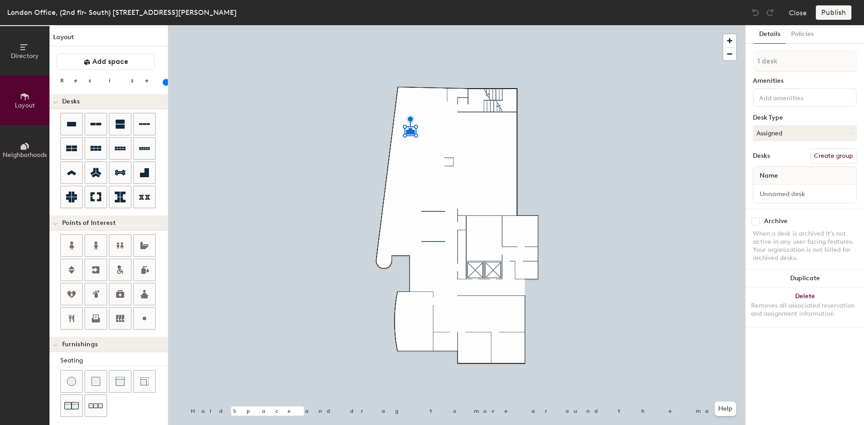  Describe the element at coordinates (803, 34) in the screenshot. I see `button: Policies` at that location.